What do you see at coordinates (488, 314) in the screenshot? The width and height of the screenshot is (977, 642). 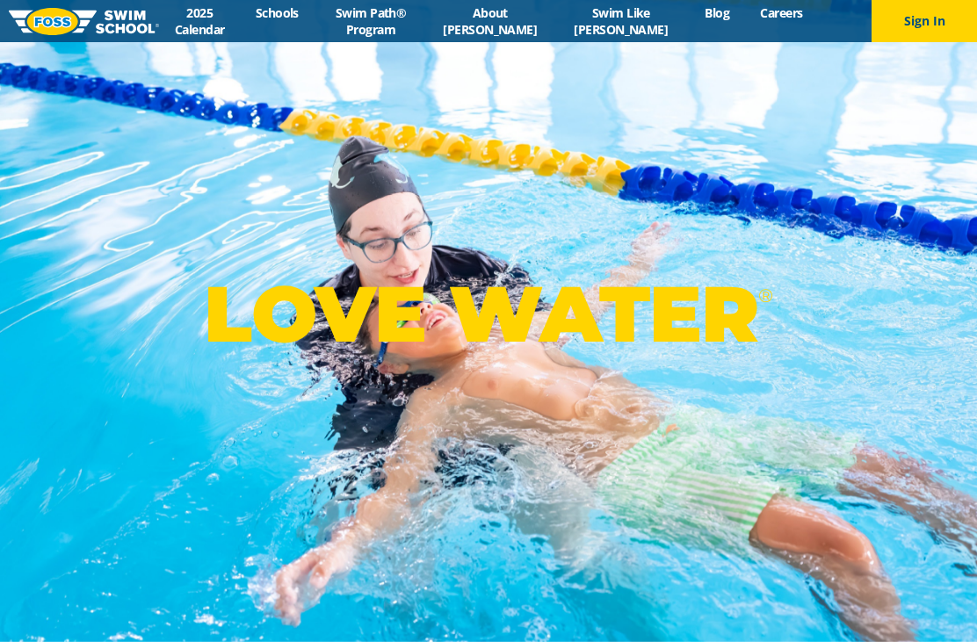 I see `p: LOVE WATER` at bounding box center [488, 314].